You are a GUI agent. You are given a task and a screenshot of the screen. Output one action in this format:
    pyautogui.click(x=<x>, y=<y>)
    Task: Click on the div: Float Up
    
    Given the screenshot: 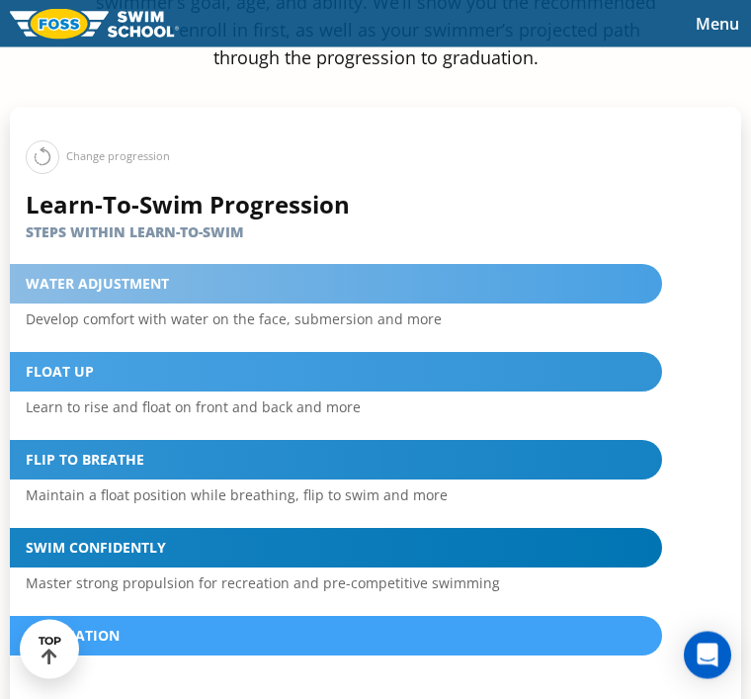 What is the action you would take?
    pyautogui.click(x=336, y=372)
    